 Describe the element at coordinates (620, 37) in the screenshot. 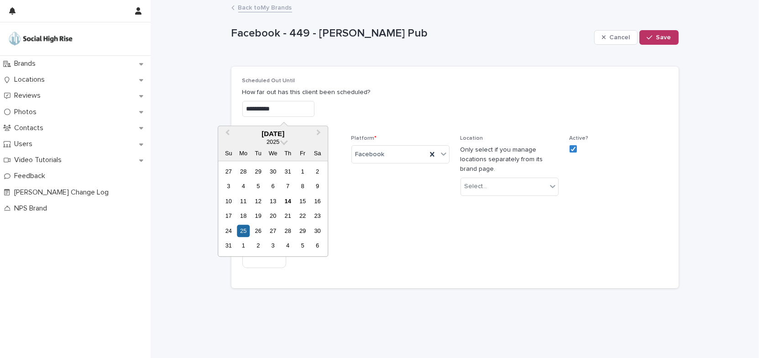

I see `span: Cancel` at that location.